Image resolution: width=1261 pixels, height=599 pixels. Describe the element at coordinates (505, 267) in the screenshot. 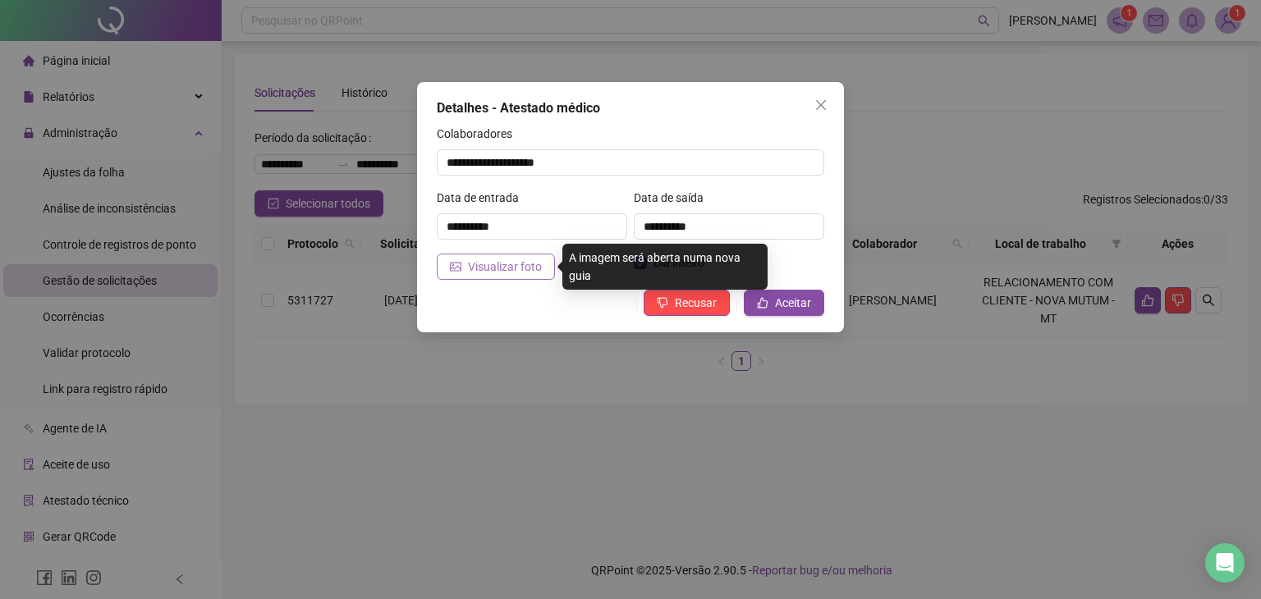

I see `span: Visualizar foto` at that location.